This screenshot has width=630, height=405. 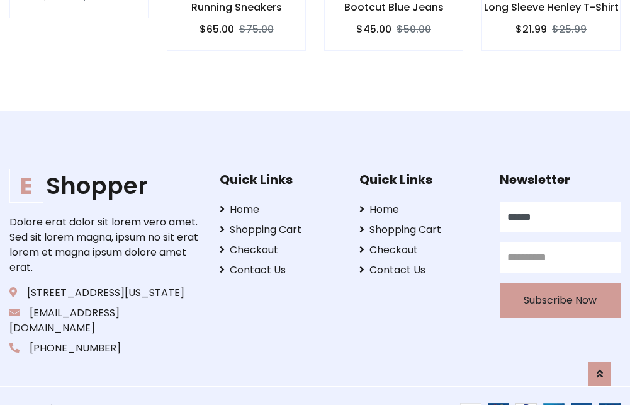 I want to click on h6: Running Sneakers, so click(x=236, y=7).